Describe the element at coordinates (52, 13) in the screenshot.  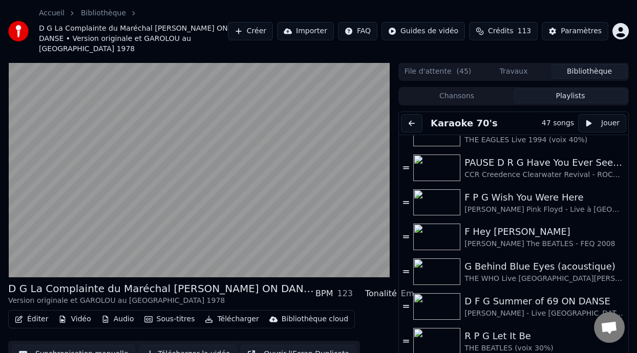
I see `a: Accueil` at that location.